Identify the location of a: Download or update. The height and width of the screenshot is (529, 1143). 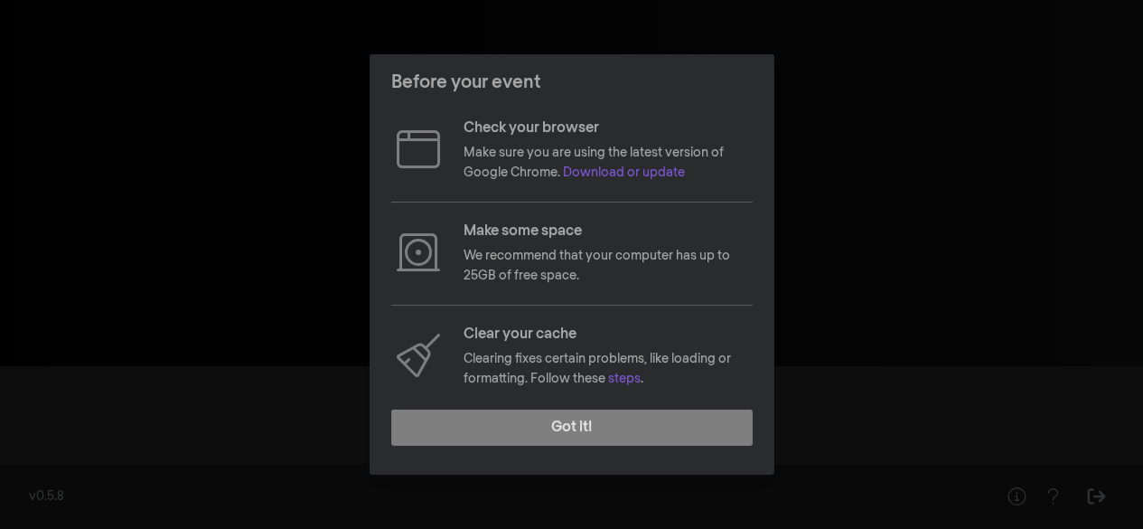
(624, 173).